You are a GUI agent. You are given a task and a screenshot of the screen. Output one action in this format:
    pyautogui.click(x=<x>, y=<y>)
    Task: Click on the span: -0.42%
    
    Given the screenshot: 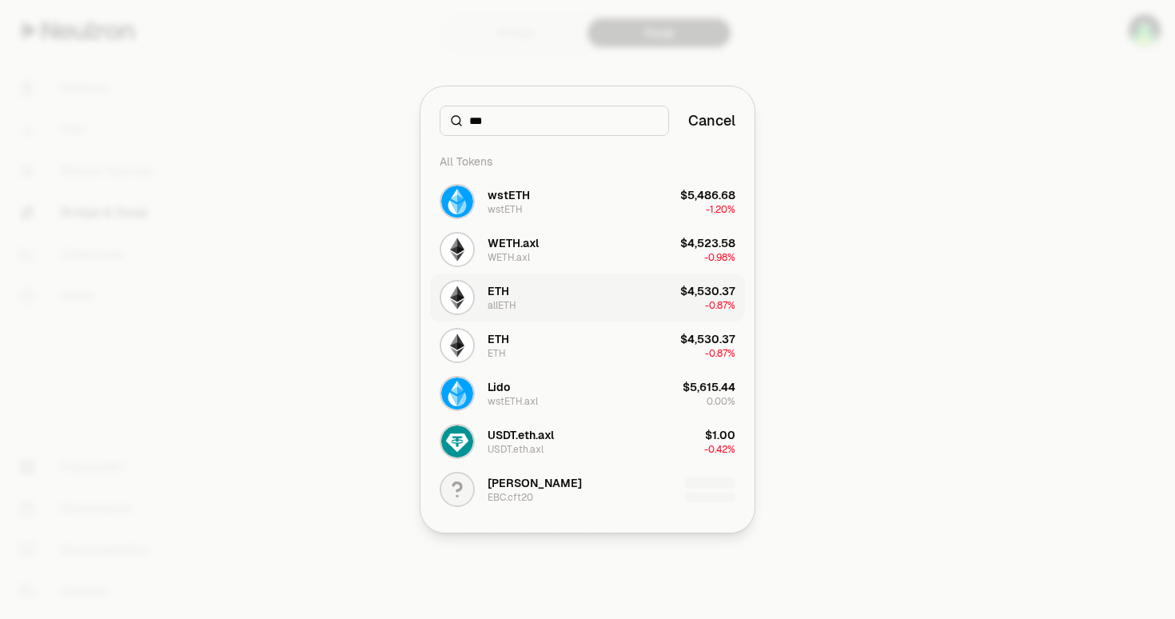 What is the action you would take?
    pyautogui.click(x=720, y=449)
    